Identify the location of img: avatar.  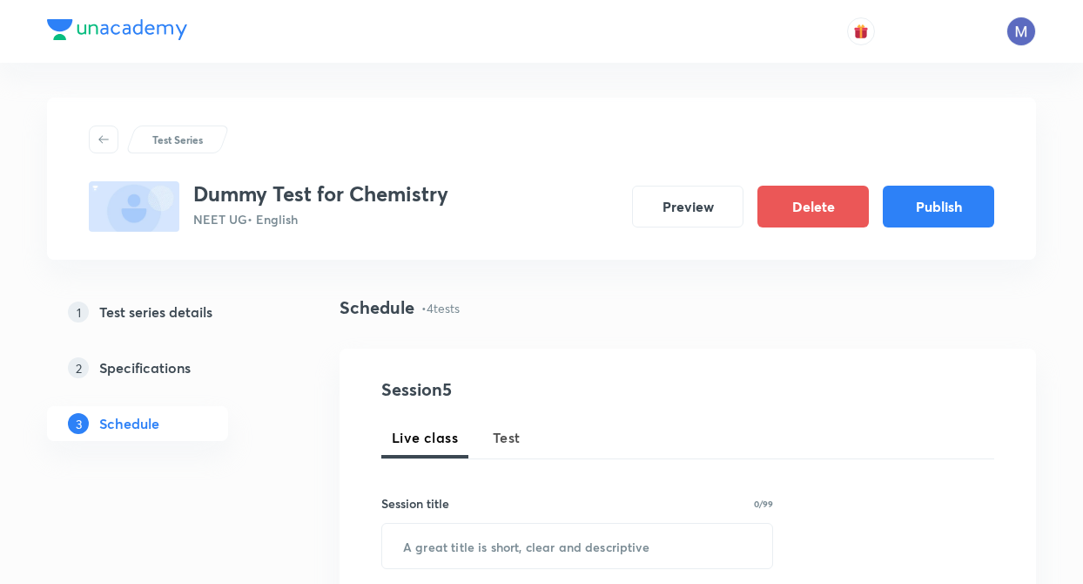
(861, 31).